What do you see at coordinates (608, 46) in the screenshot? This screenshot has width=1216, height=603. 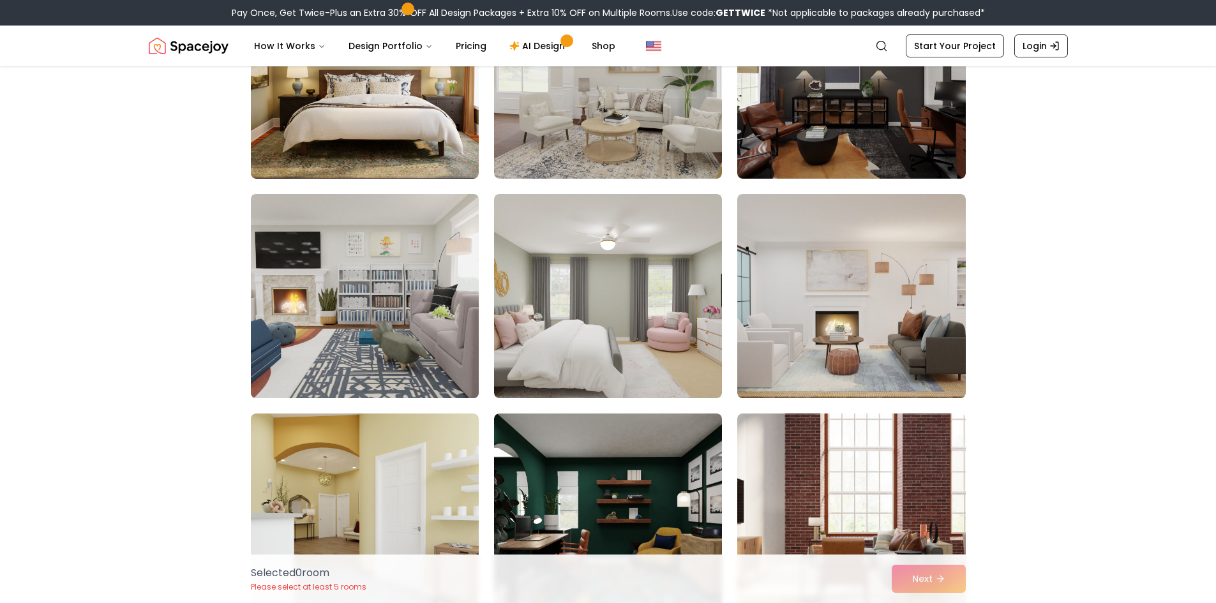 I see `nav: Global` at bounding box center [608, 46].